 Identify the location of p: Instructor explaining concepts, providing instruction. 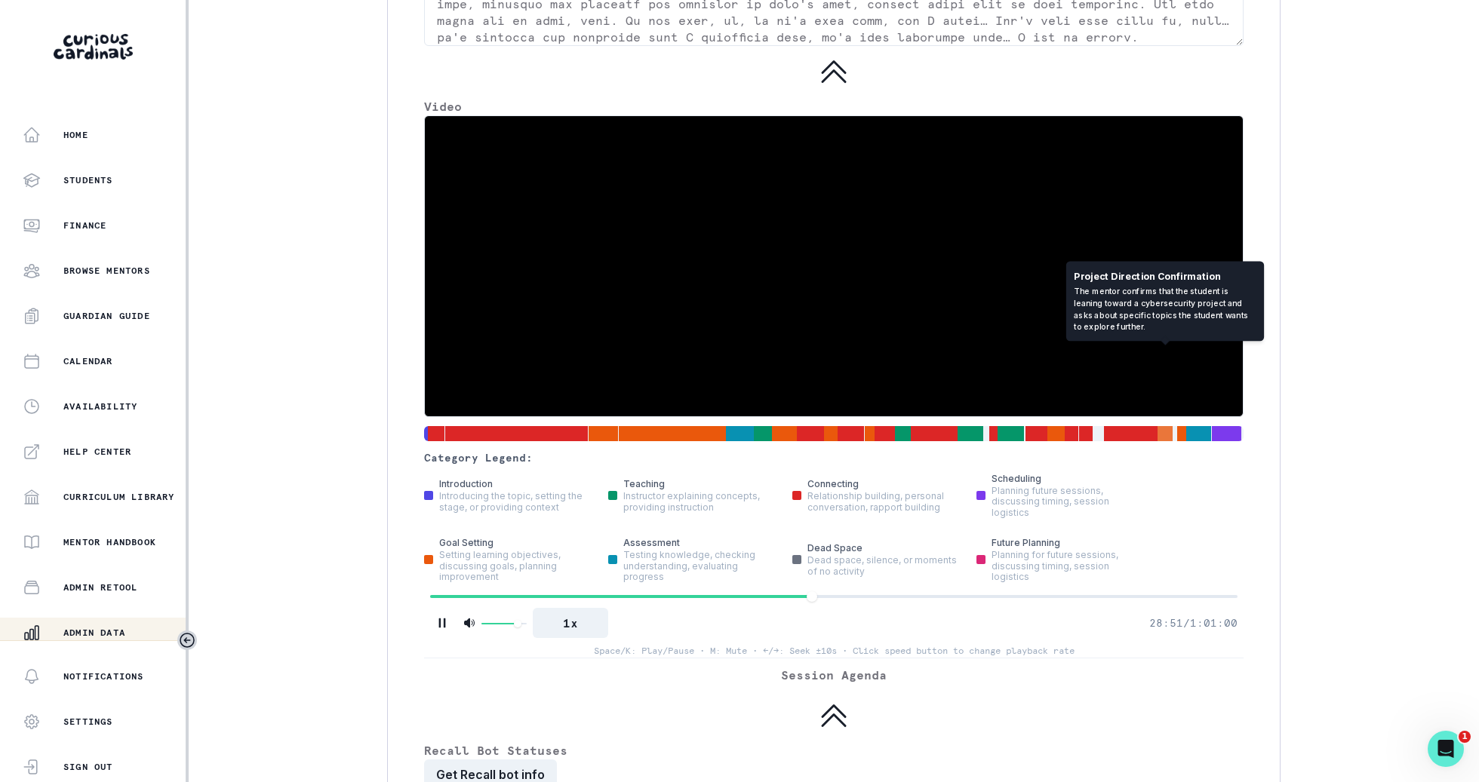
(699, 502).